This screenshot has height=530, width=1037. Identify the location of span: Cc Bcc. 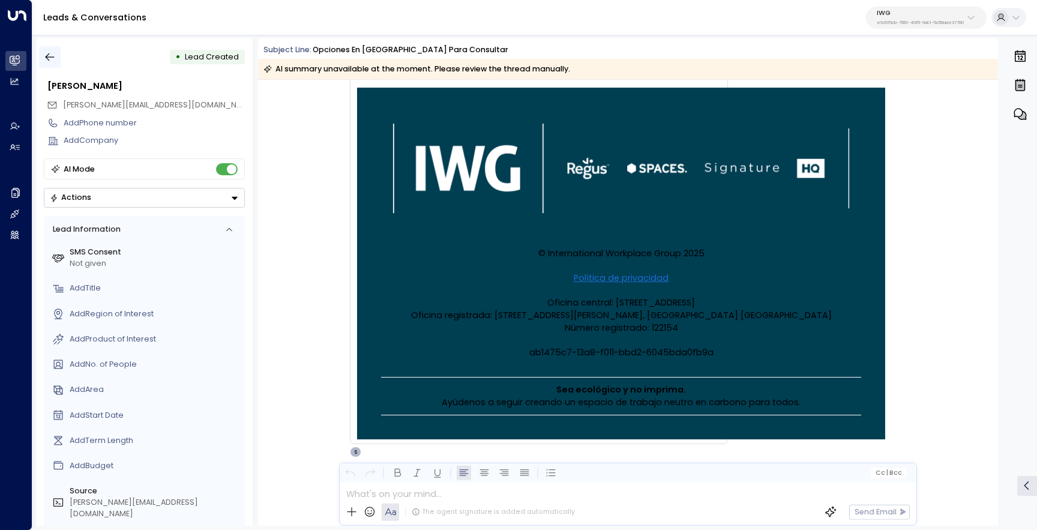
(888, 473).